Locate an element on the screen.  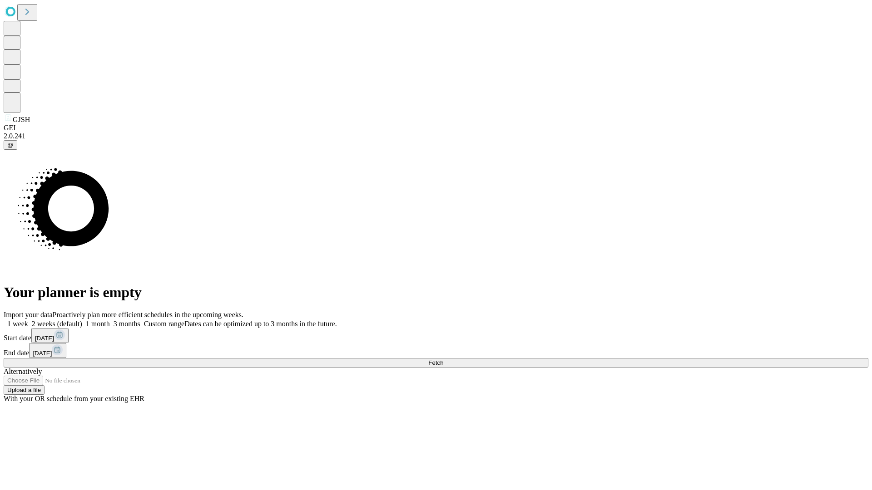
button: Fetch is located at coordinates (436, 363).